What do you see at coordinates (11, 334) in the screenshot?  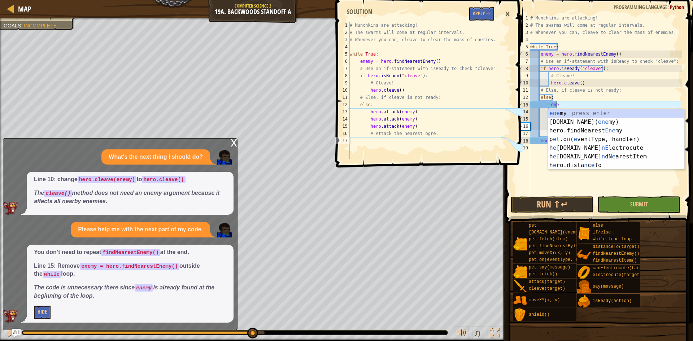 I see `button: Ctrl + P: Pause` at bounding box center [11, 334].